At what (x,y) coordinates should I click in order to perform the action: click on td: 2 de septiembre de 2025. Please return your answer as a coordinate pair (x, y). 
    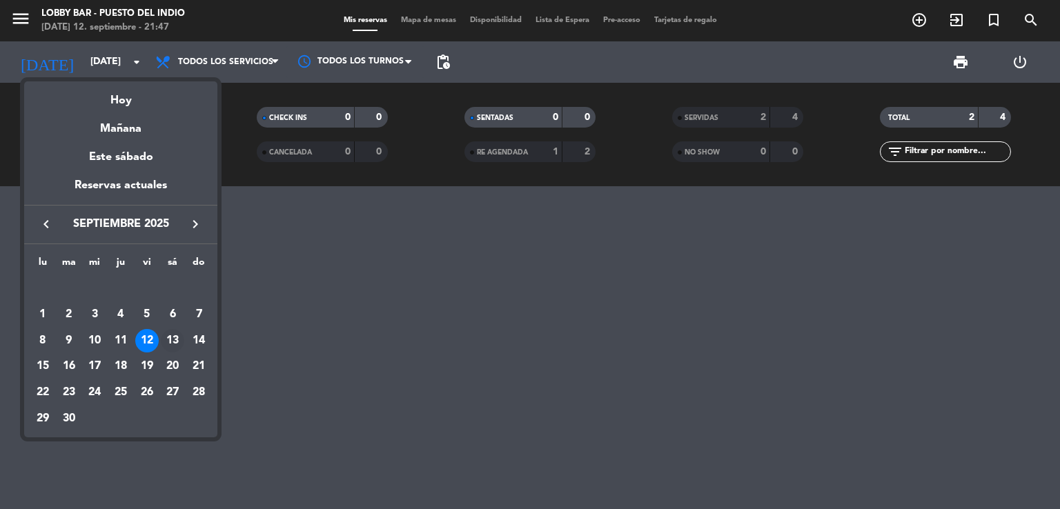
    Looking at the image, I should click on (69, 315).